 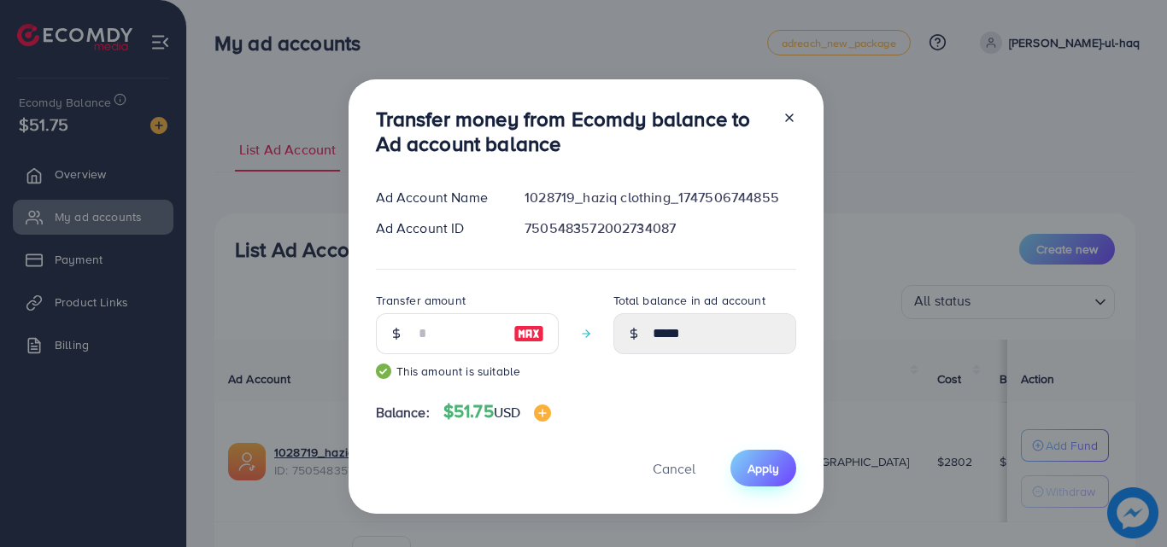 What do you see at coordinates (420, 301) in the screenshot?
I see `label: Transfer amount` at bounding box center [420, 301].